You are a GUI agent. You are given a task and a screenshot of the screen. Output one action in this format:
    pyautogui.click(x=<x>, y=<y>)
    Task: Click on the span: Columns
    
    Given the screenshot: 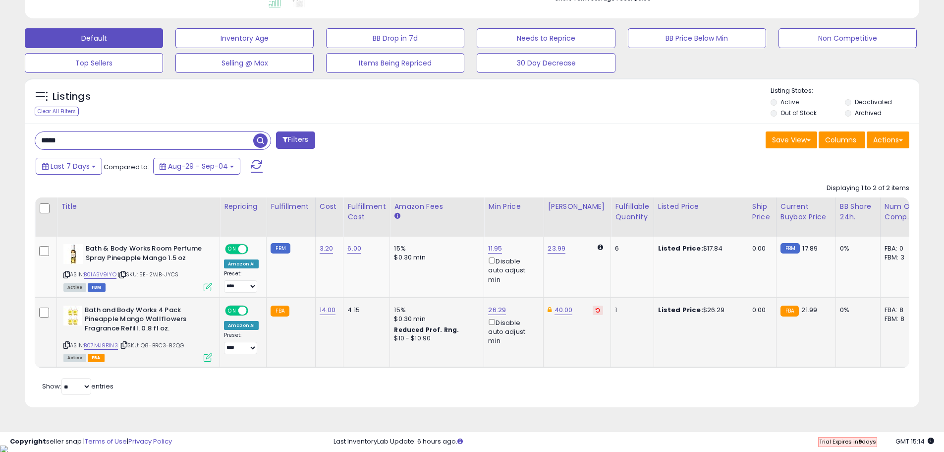 What is the action you would take?
    pyautogui.click(x=841, y=140)
    